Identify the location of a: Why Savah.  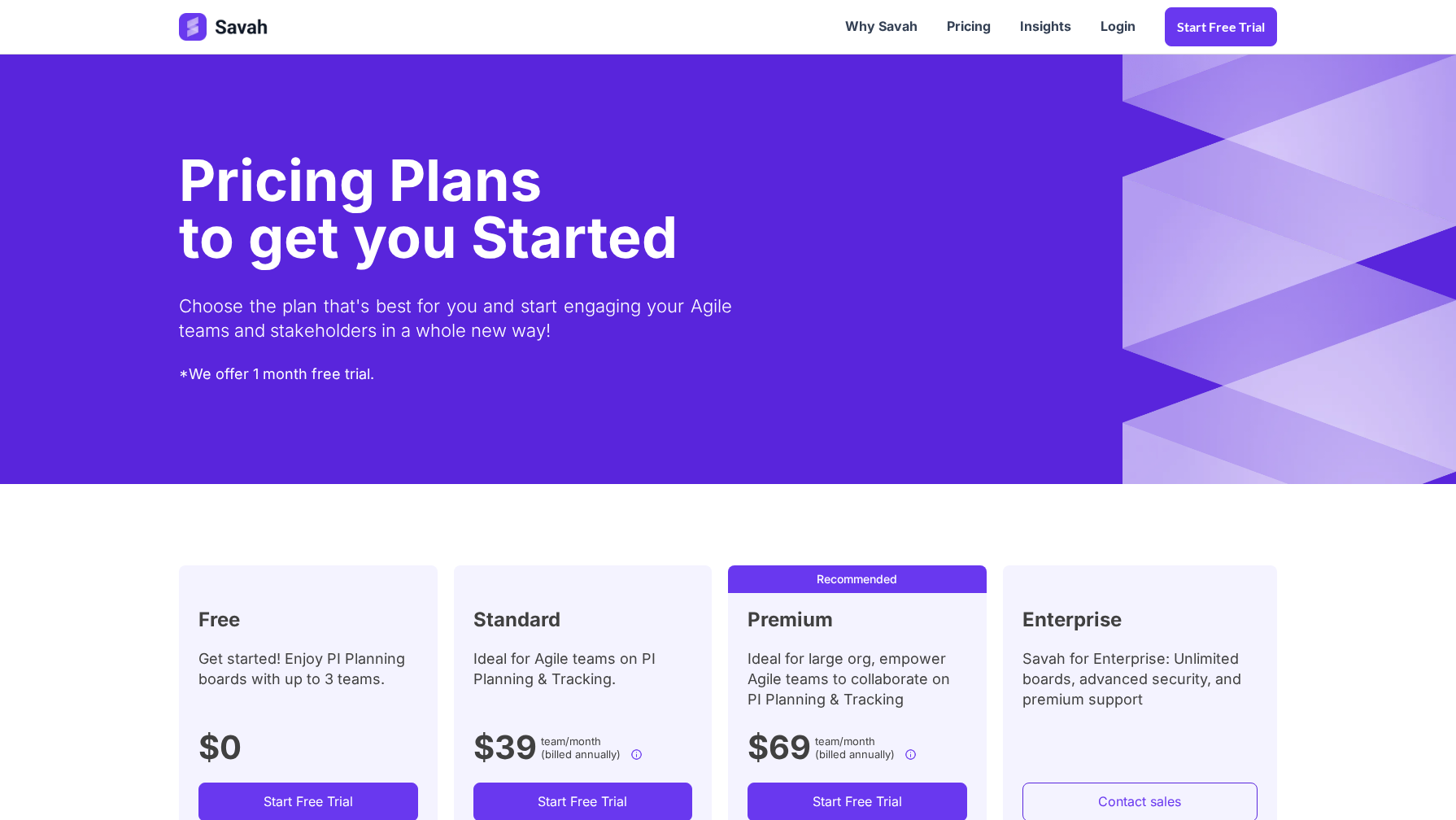
(881, 26).